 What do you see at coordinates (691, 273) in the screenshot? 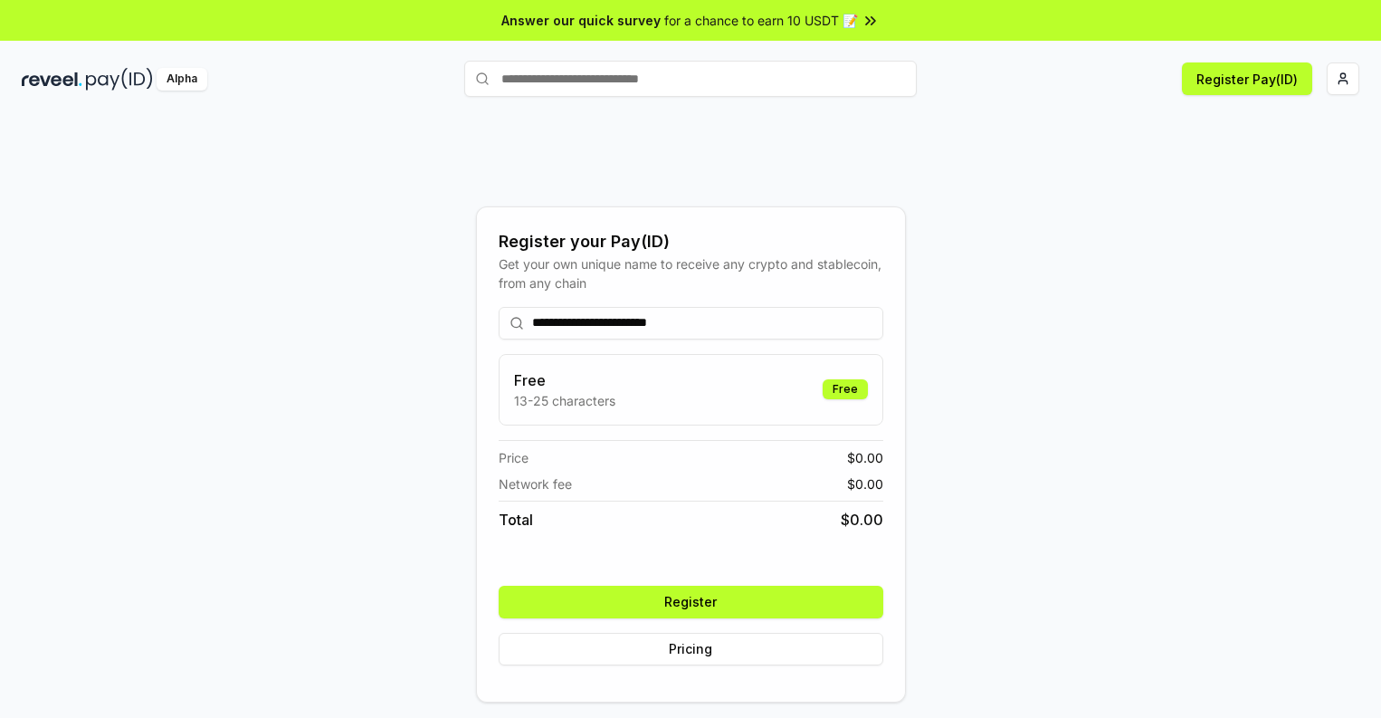
I see `div: Get your own unique name to receive any crypto and stablecoin, from any chain` at bounding box center [691, 273].